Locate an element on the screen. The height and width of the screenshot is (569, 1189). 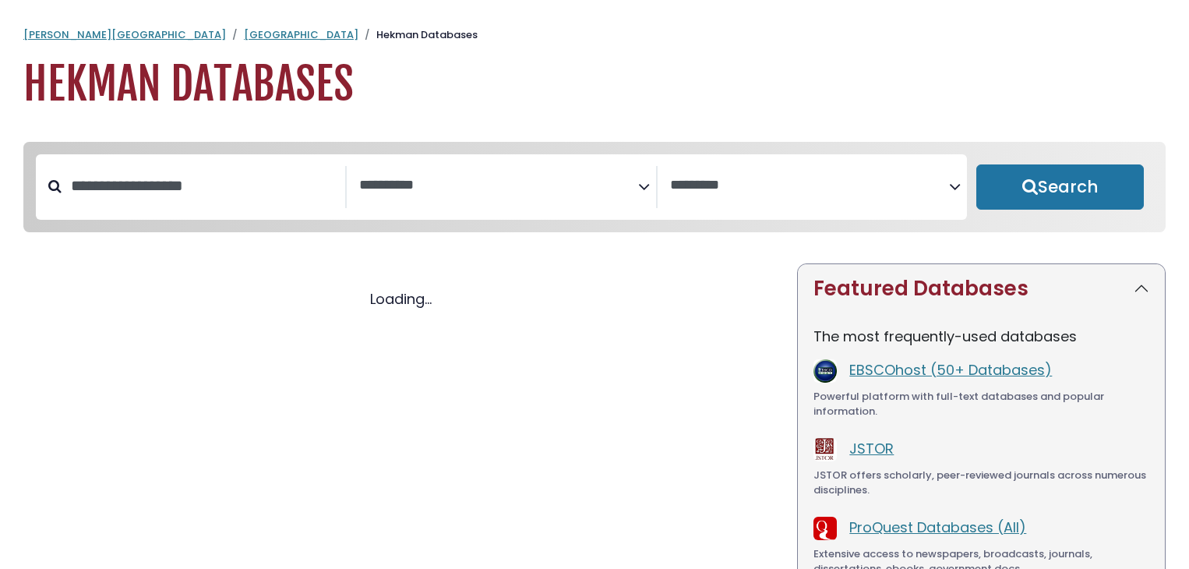
li: Hekman Databases is located at coordinates (418, 35).